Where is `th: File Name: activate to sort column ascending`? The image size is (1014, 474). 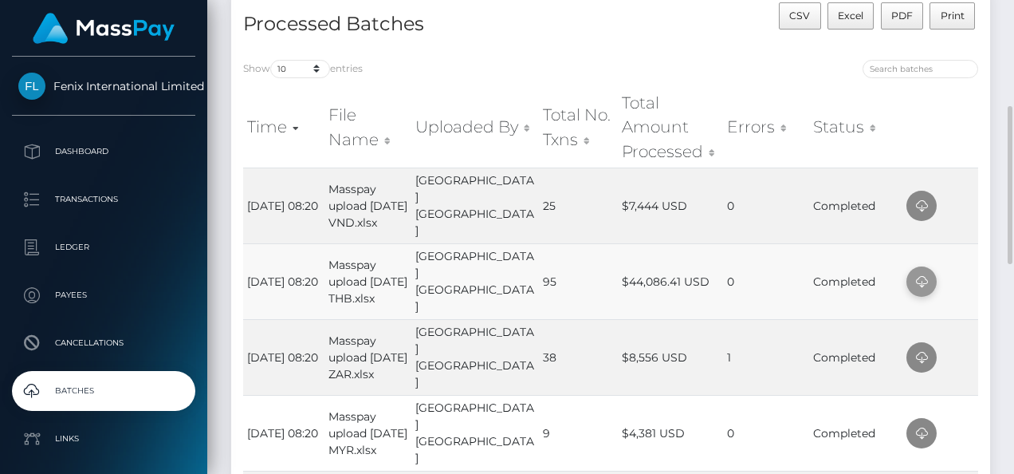
th: File Name: activate to sort column ascending is located at coordinates (368, 127).